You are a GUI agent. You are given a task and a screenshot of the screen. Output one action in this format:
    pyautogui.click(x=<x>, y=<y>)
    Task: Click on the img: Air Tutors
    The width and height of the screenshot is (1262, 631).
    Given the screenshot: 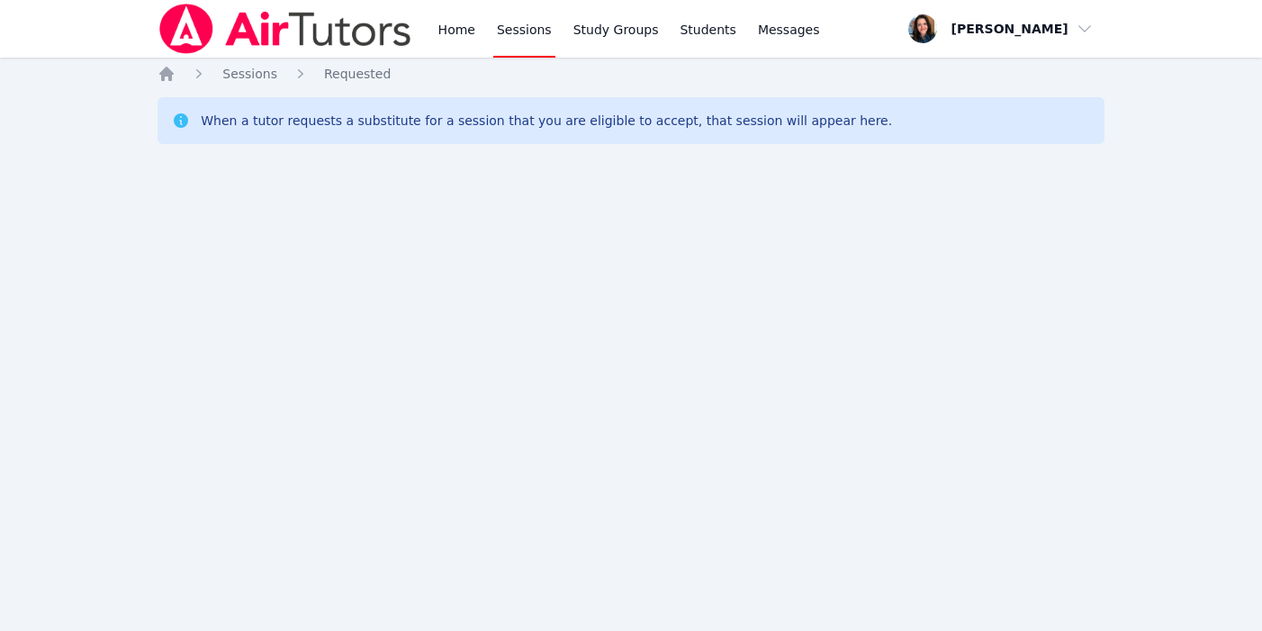 What is the action you would take?
    pyautogui.click(x=284, y=29)
    